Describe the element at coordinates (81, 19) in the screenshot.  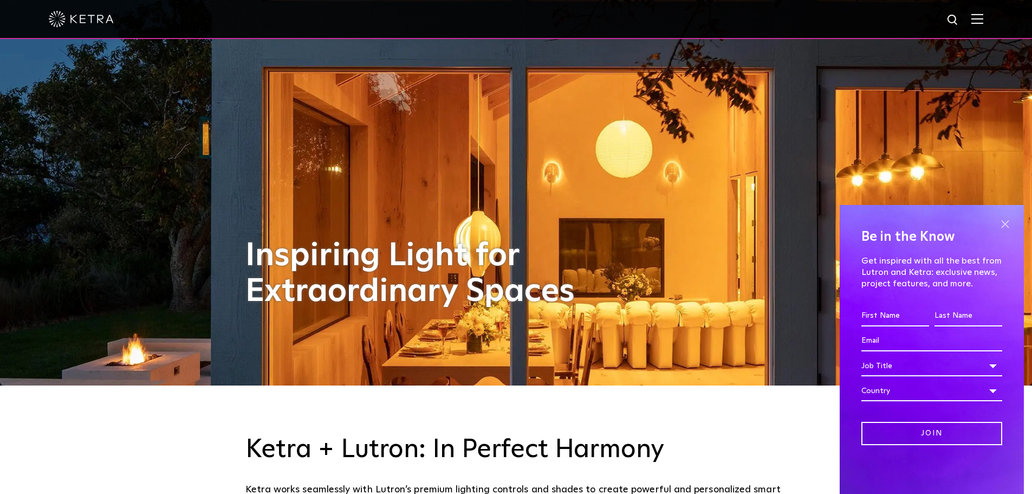
I see `img: ketra-logo-2019-white` at that location.